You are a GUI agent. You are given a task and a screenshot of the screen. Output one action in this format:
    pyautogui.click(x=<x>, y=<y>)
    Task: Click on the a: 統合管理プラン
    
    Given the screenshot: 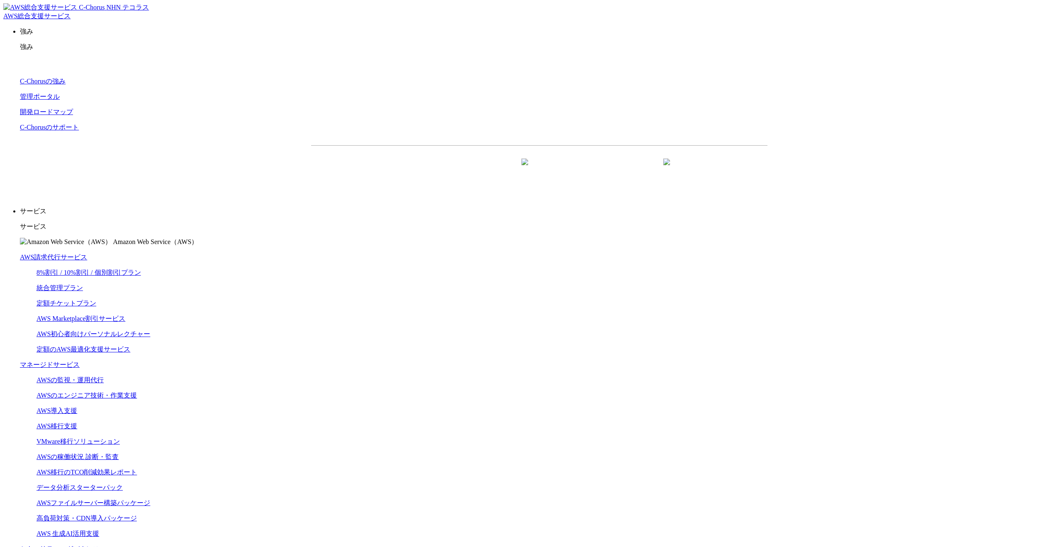 What is the action you would take?
    pyautogui.click(x=60, y=288)
    